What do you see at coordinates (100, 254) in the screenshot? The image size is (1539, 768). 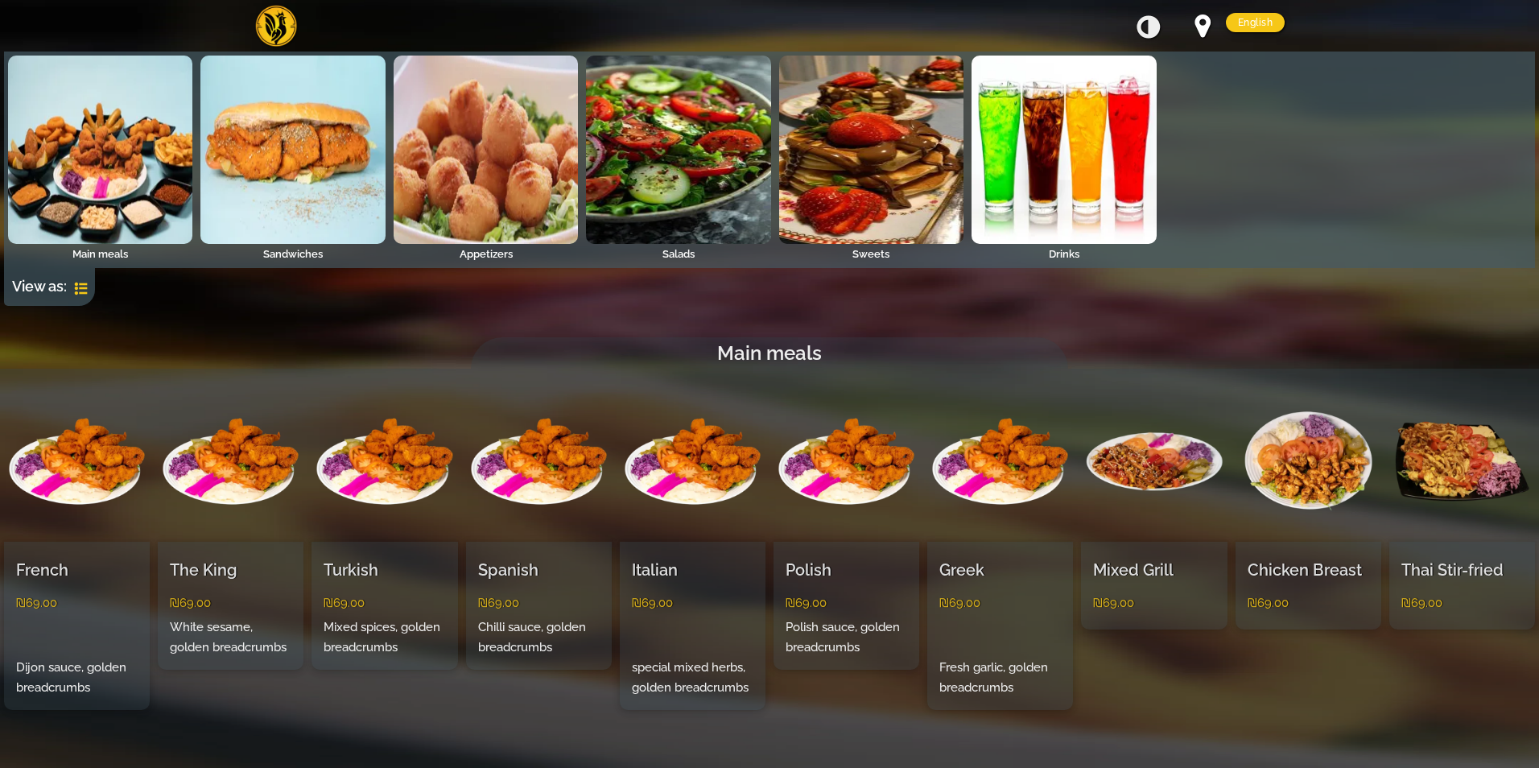 I see `div: Main meals` at bounding box center [100, 254].